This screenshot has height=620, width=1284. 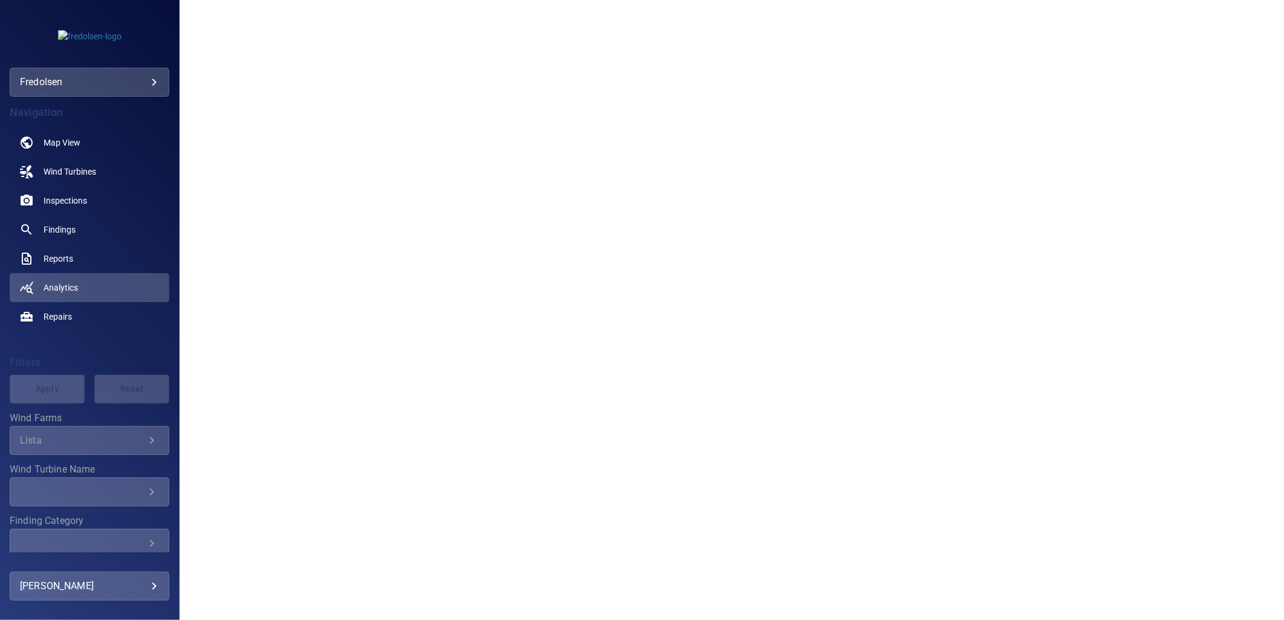 What do you see at coordinates (57, 317) in the screenshot?
I see `span: Repairs` at bounding box center [57, 317].